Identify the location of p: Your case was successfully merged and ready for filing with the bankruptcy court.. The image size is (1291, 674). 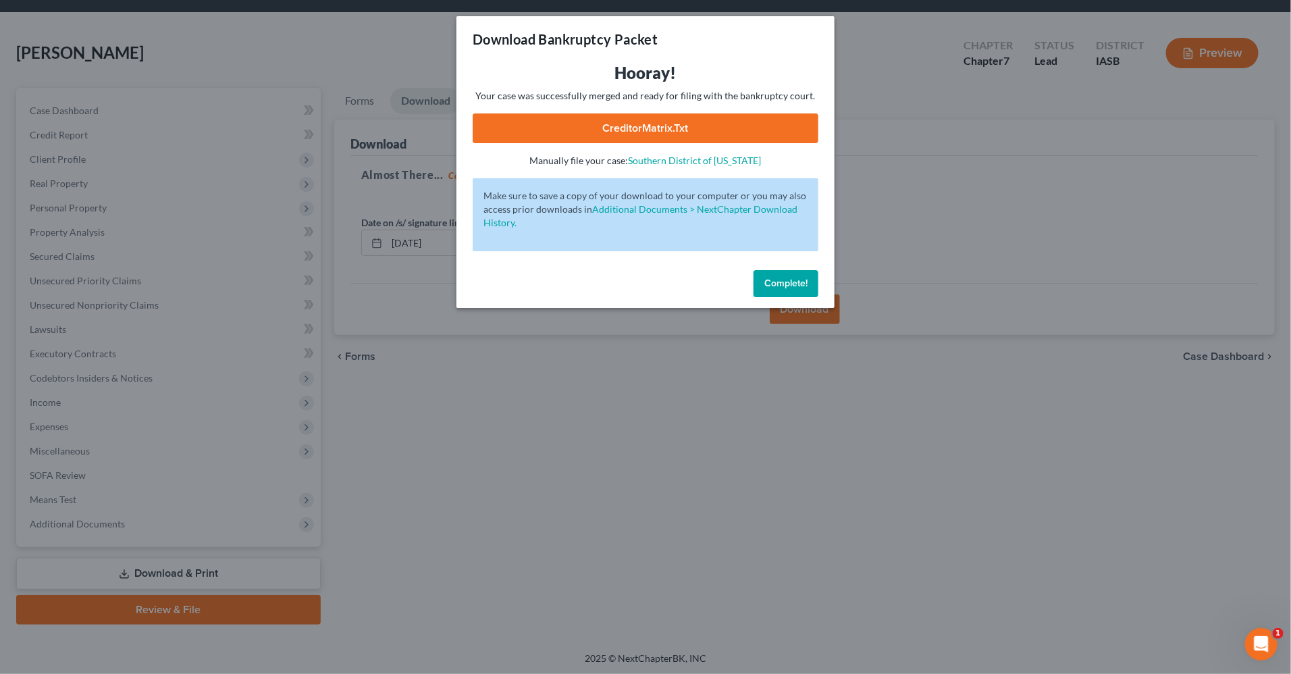
(646, 96).